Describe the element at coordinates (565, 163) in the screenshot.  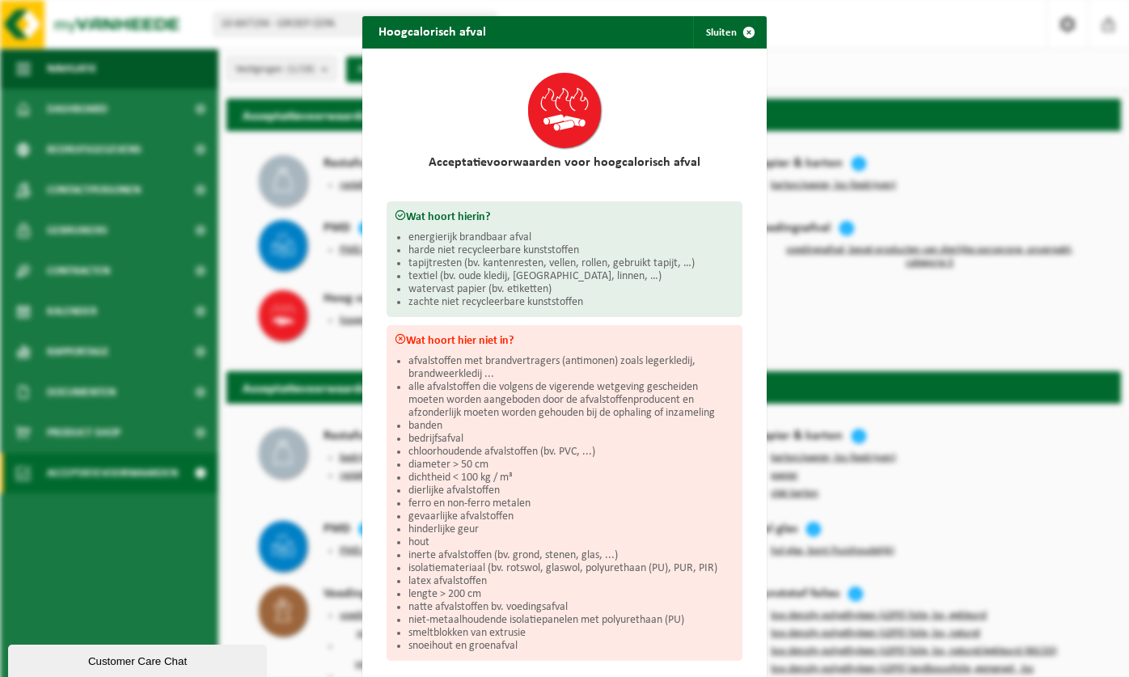
I see `h2: Acceptatievoorwaarden voor hoogcalorisch afval` at that location.